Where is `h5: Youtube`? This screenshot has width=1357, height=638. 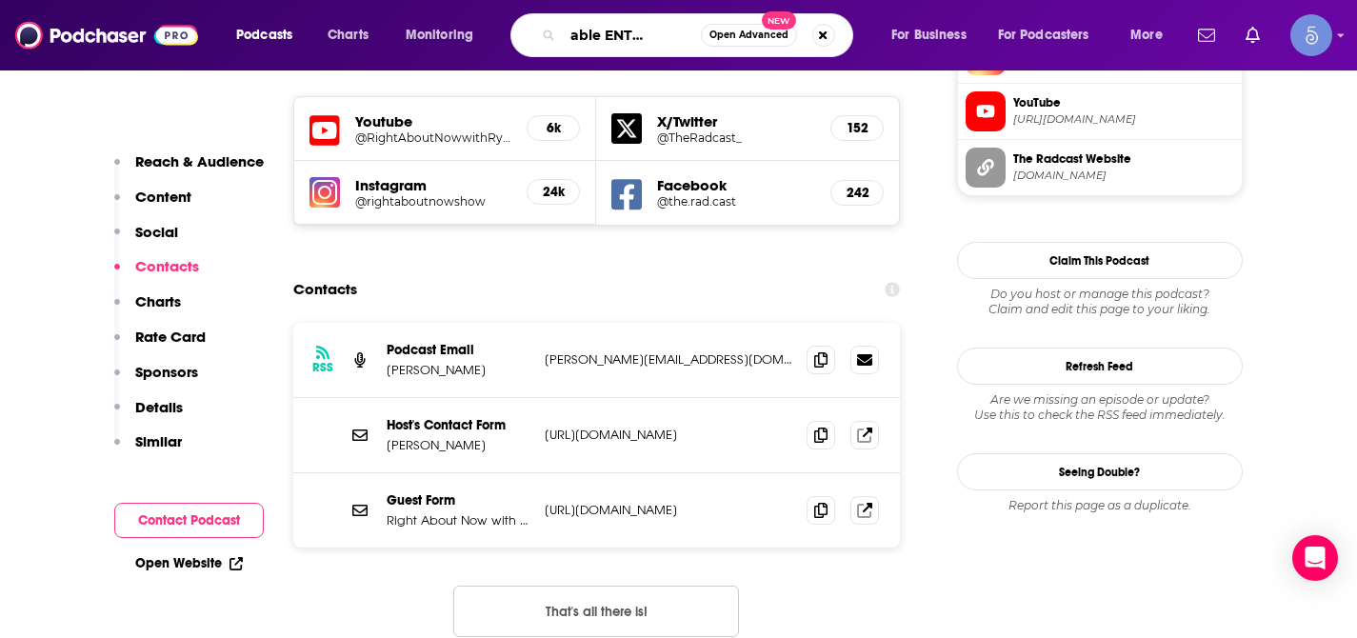
h5: Youtube is located at coordinates (433, 121).